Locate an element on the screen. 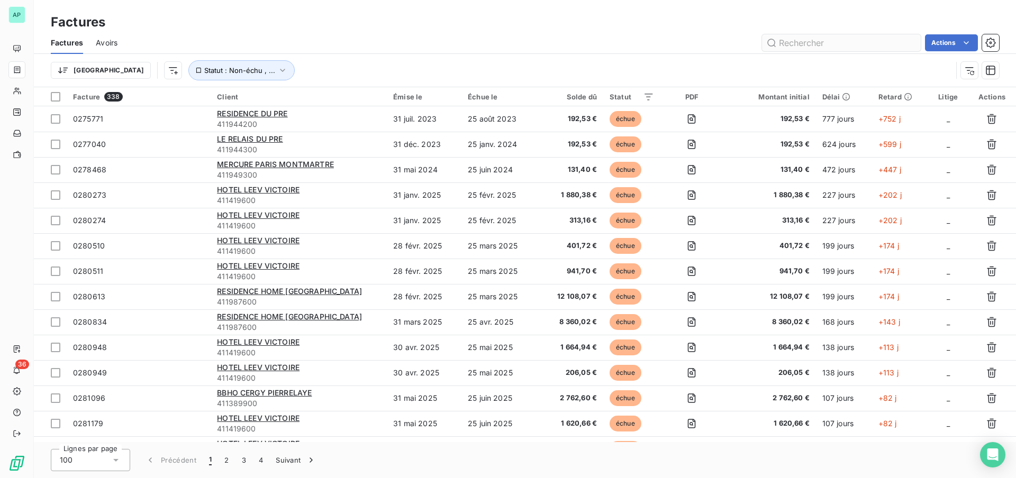 This screenshot has width=1016, height=478. td: 227 jours is located at coordinates (844, 195).